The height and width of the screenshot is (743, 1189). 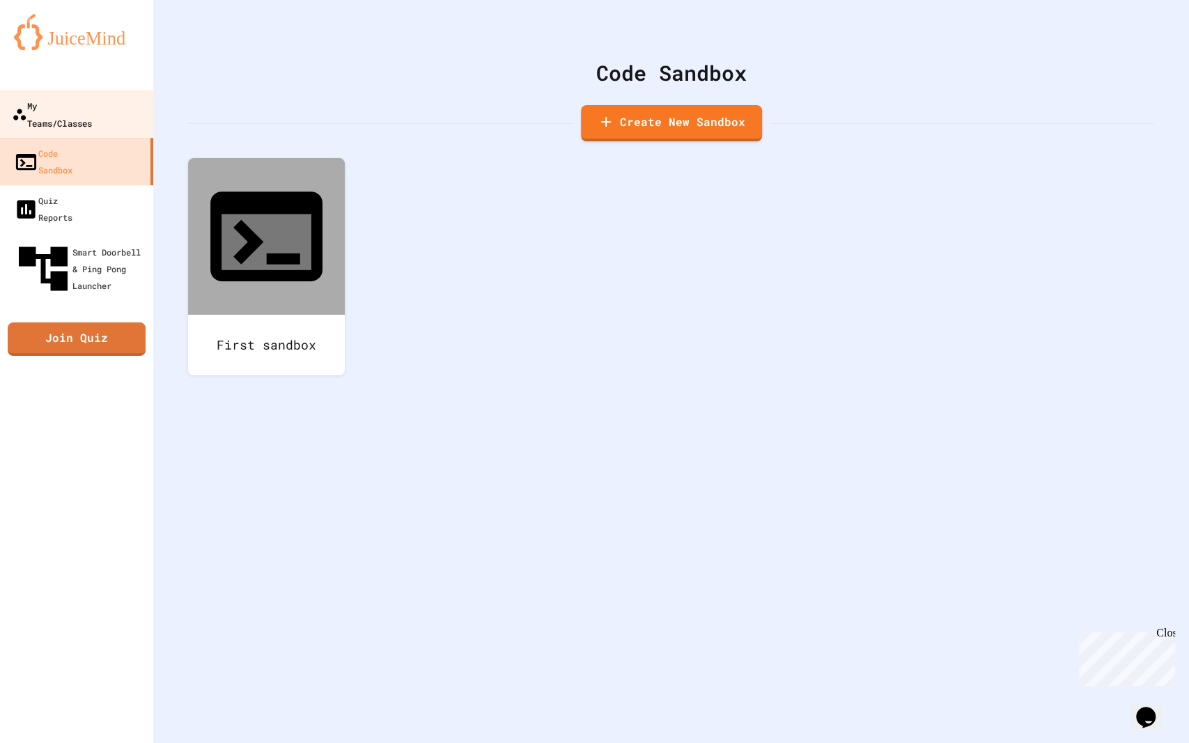 What do you see at coordinates (671, 123) in the screenshot?
I see `a: Create New Sandbox` at bounding box center [671, 123].